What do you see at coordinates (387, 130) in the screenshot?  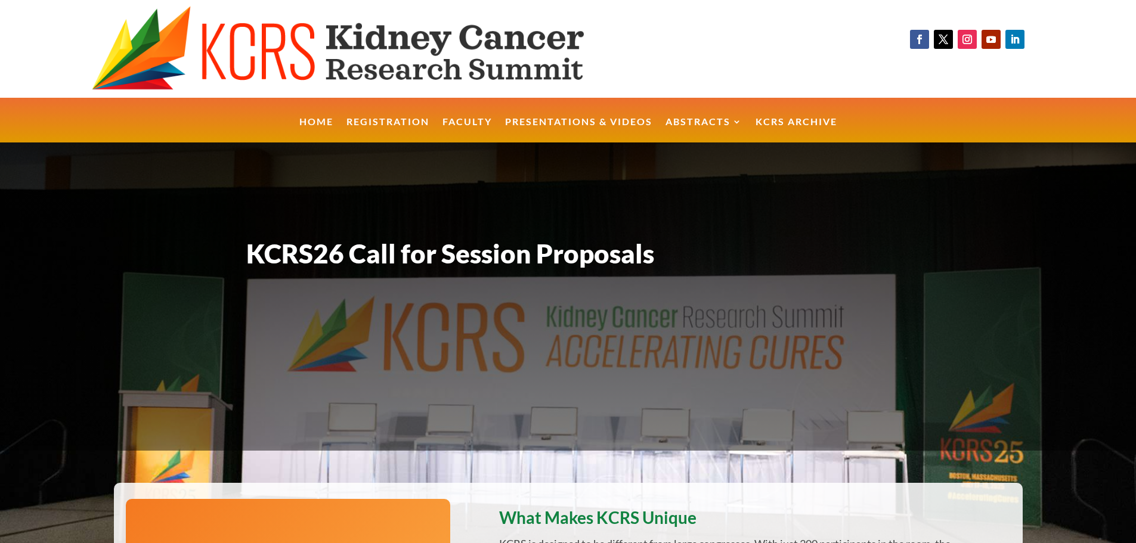 I see `a: Registration` at bounding box center [387, 130].